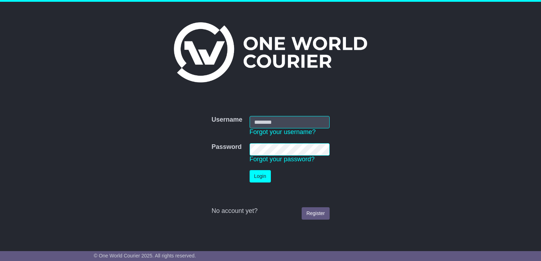 Image resolution: width=541 pixels, height=261 pixels. What do you see at coordinates (315, 213) in the screenshot?
I see `a: Register` at bounding box center [315, 213].